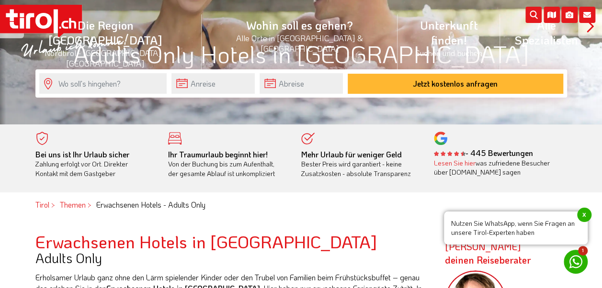 The height and width of the screenshot is (288, 602). What do you see at coordinates (483, 153) in the screenshot?
I see `b: - 445 Bewertungen` at bounding box center [483, 153].